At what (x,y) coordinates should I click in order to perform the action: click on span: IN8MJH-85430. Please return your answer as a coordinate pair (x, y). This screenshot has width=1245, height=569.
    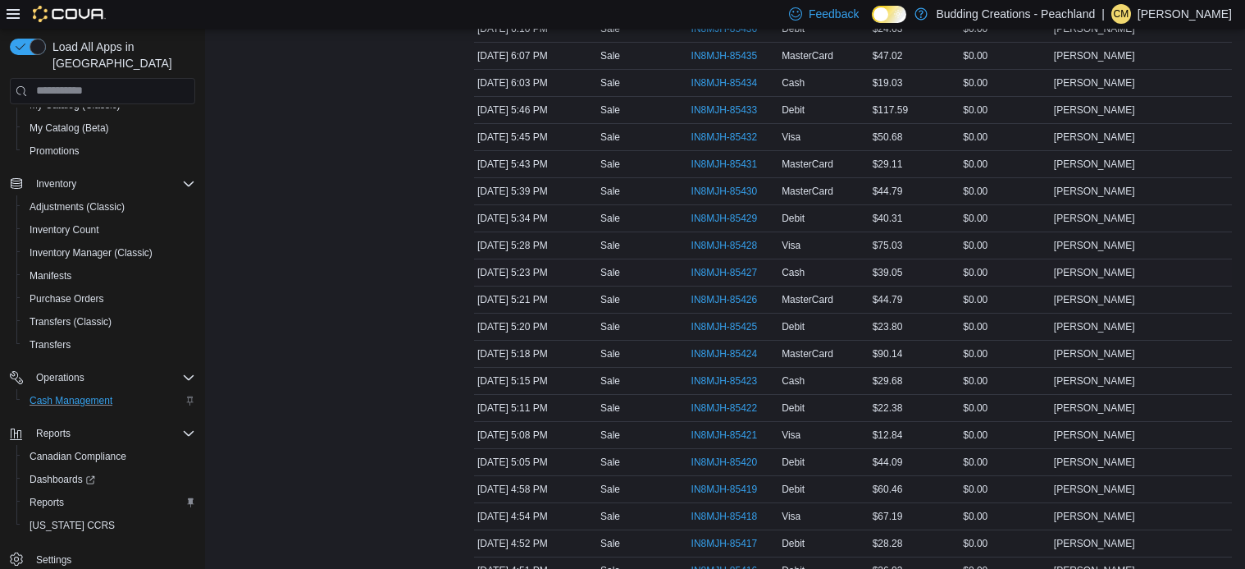
    Looking at the image, I should click on (724, 191).